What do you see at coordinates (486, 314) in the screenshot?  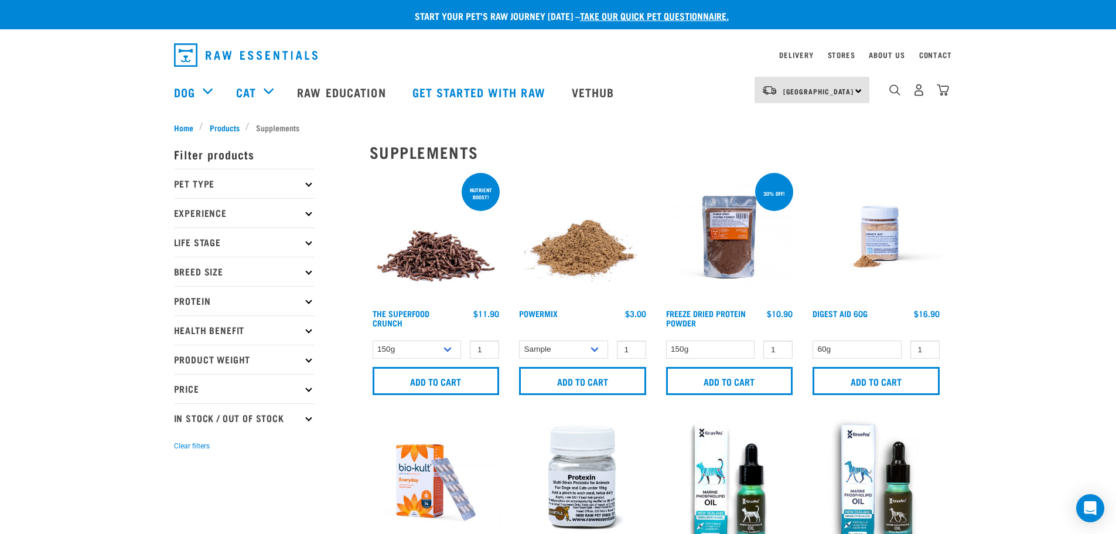 I see `div: $11.90` at bounding box center [486, 314].